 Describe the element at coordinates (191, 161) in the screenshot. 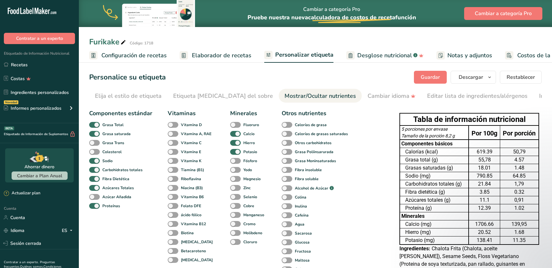

I see `font: Vitamina K` at that location.